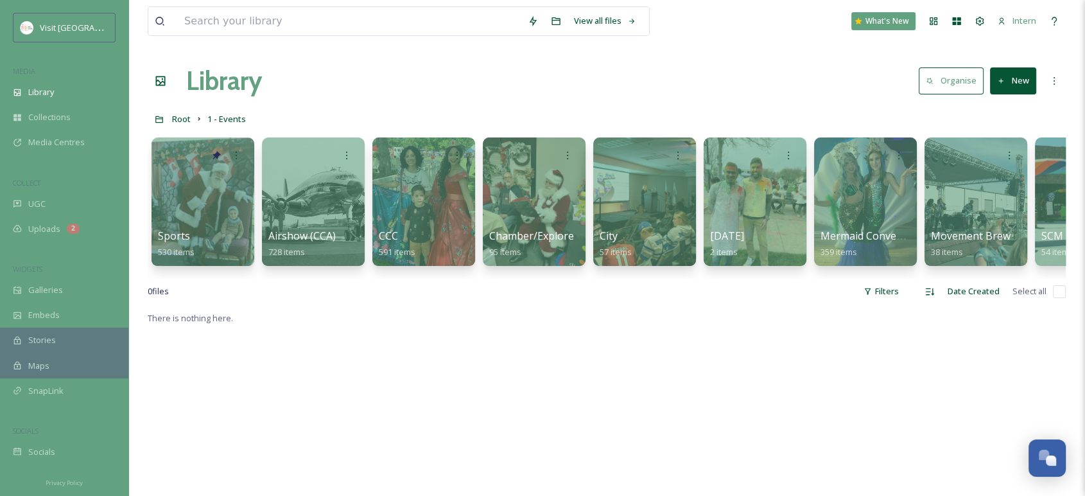  I want to click on span: 57 items, so click(616, 252).